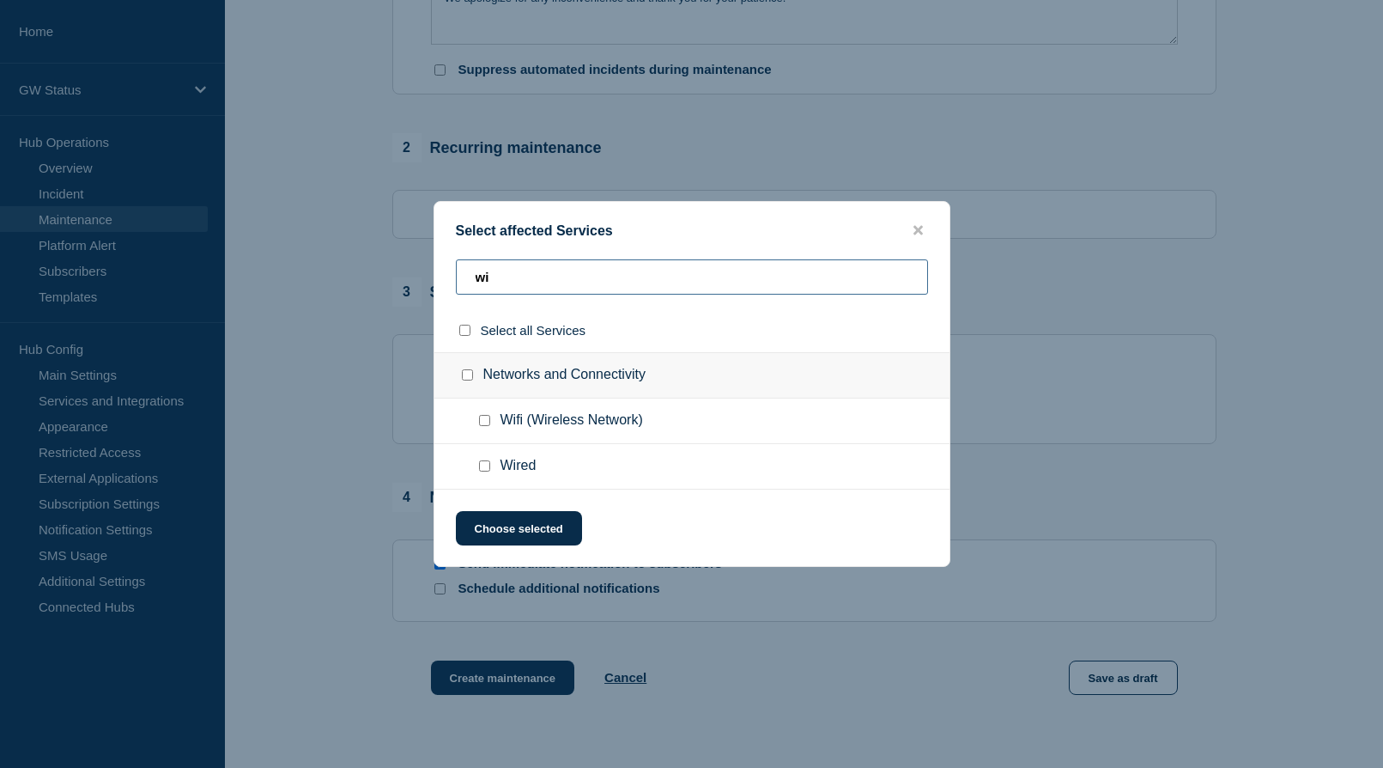 This screenshot has height=768, width=1383. I want to click on input: Networks and Connectivity checkbox, so click(467, 374).